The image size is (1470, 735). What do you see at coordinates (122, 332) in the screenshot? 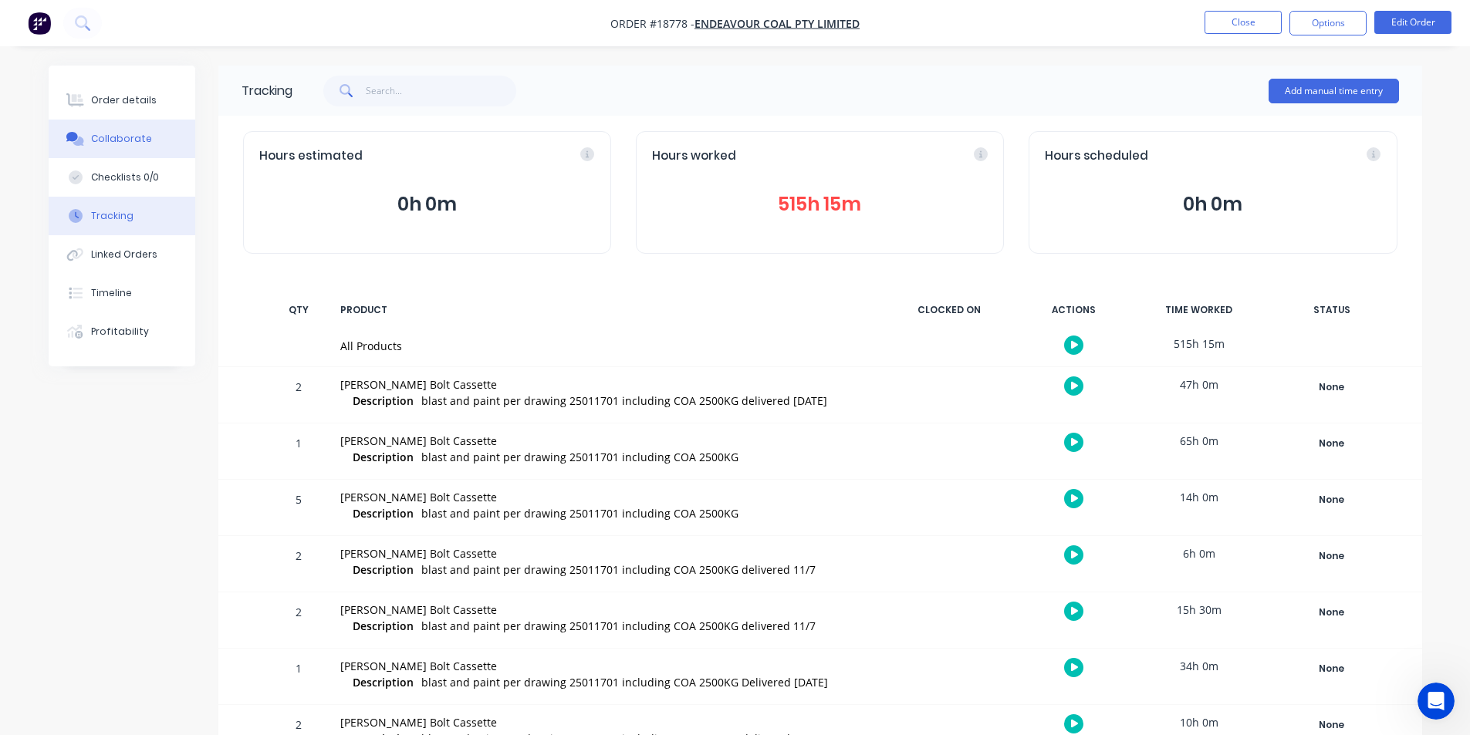
I see `button: Profitability` at bounding box center [122, 332].